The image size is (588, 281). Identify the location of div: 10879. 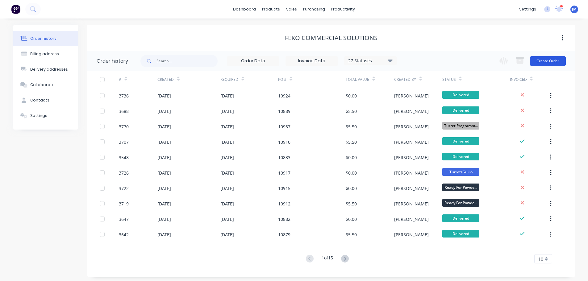
(284, 235).